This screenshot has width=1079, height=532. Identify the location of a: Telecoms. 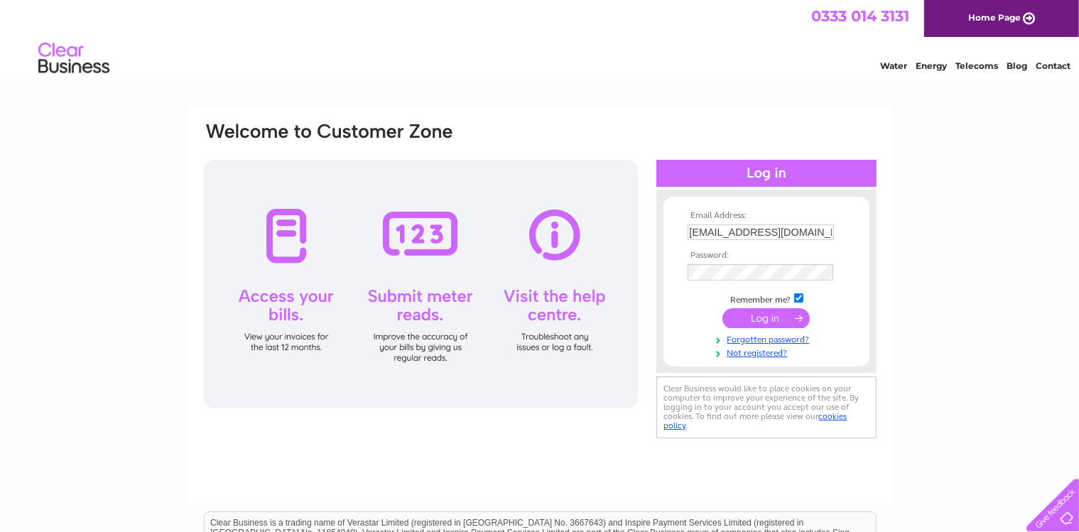
(976, 65).